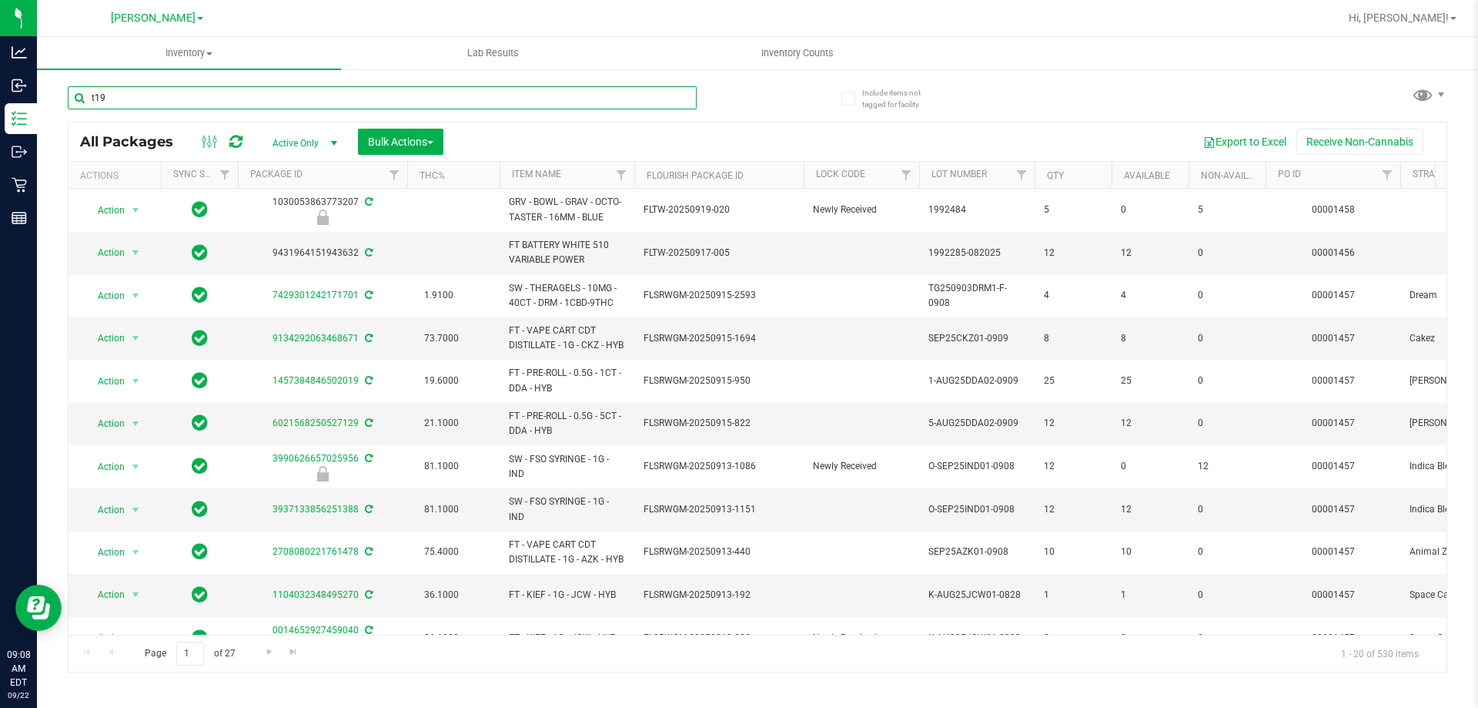  Describe the element at coordinates (977, 551) in the screenshot. I see `span: SEP25AZK01-0908` at that location.